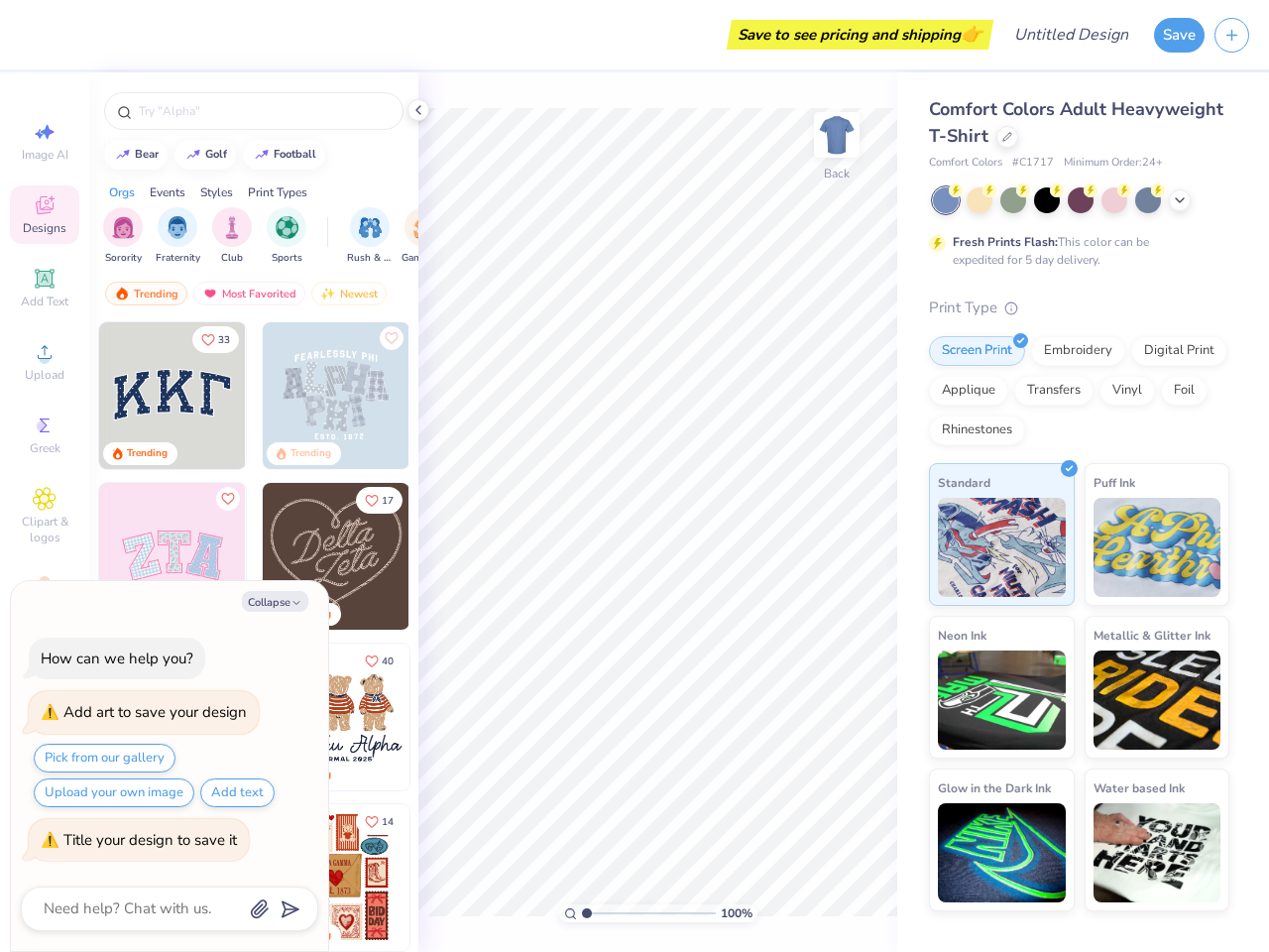  Describe the element at coordinates (369, 258) in the screenshot. I see `span: Rush & Bid` at that location.